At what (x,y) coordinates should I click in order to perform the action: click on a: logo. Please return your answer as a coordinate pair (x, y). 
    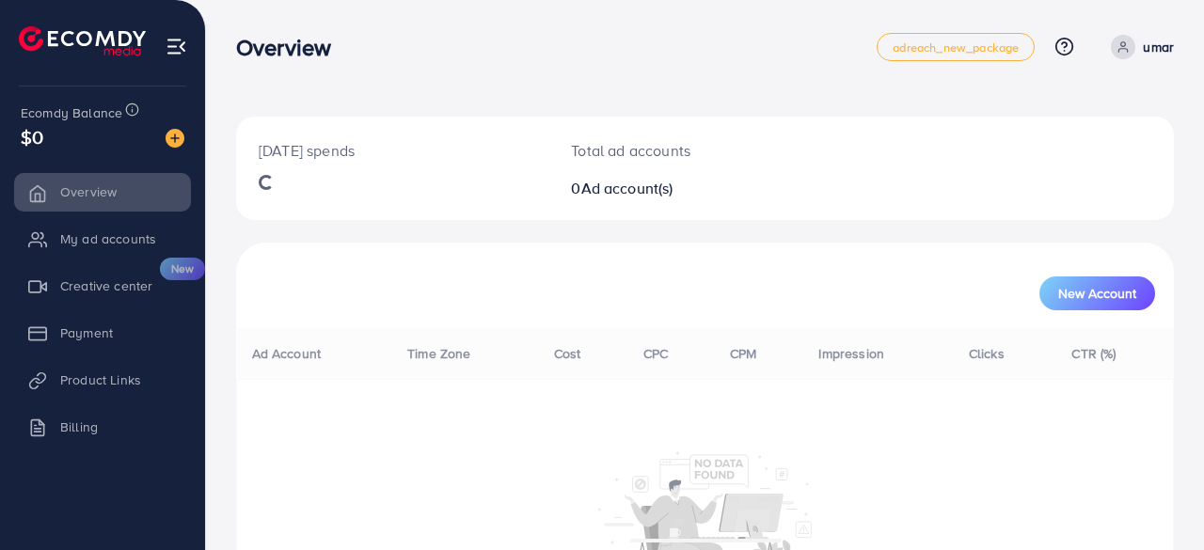
    Looking at the image, I should click on (82, 40).